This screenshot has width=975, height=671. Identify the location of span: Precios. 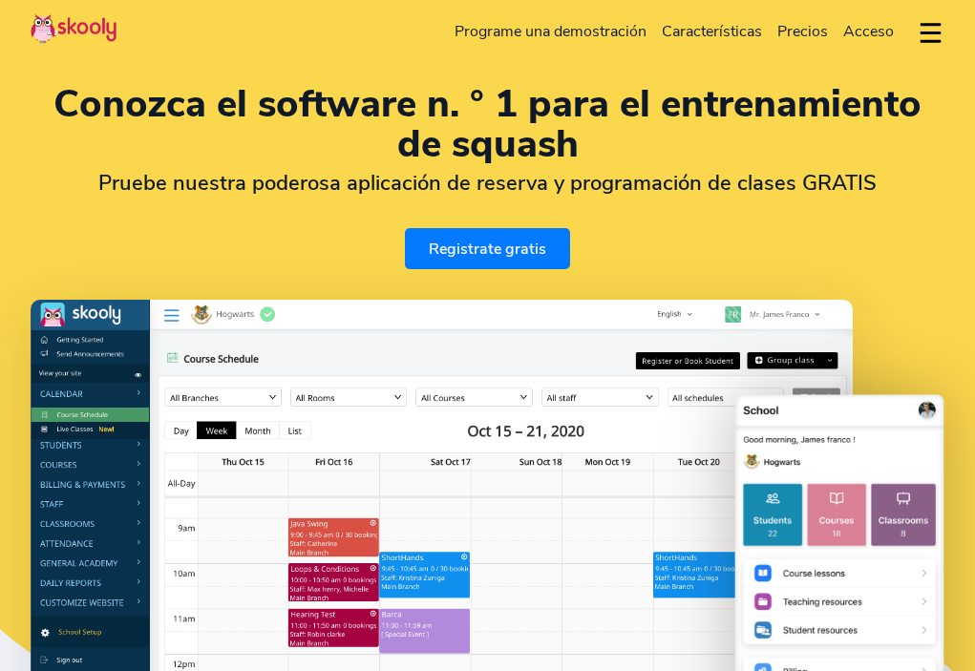
(802, 32).